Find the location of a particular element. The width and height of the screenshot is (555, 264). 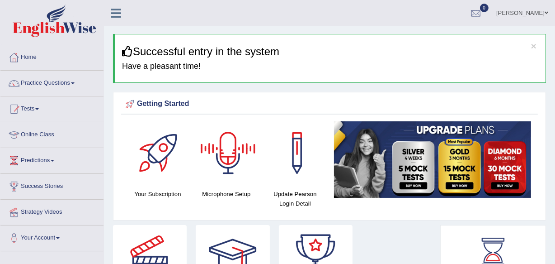

h4: Microphone Setup is located at coordinates (227, 194).